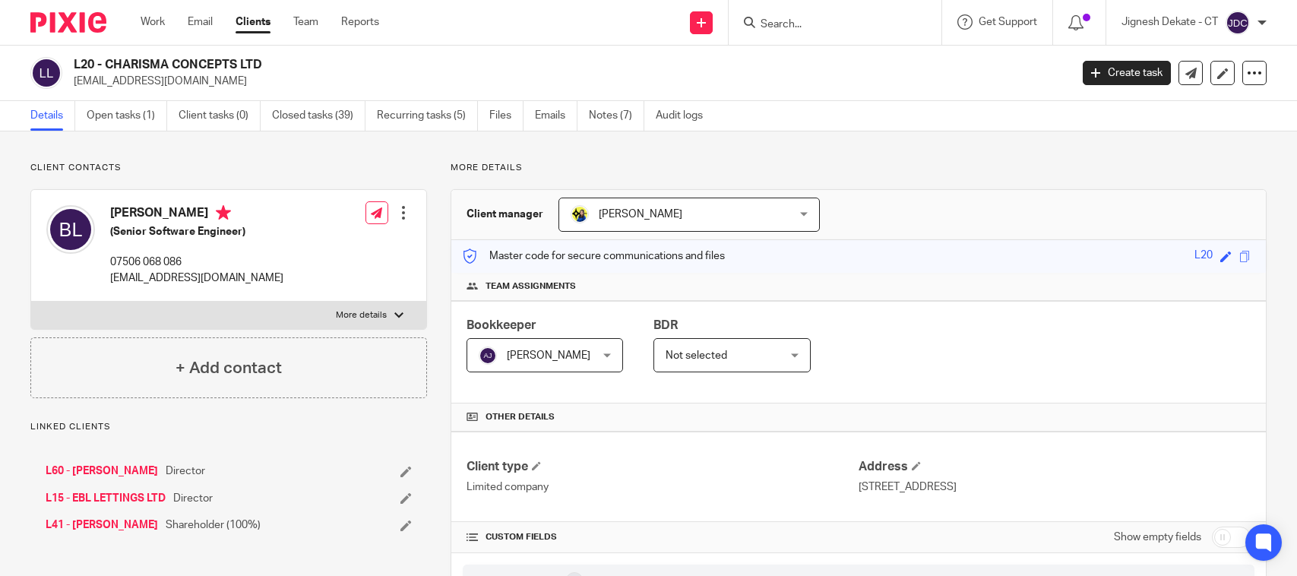  I want to click on i: Primary, so click(223, 213).